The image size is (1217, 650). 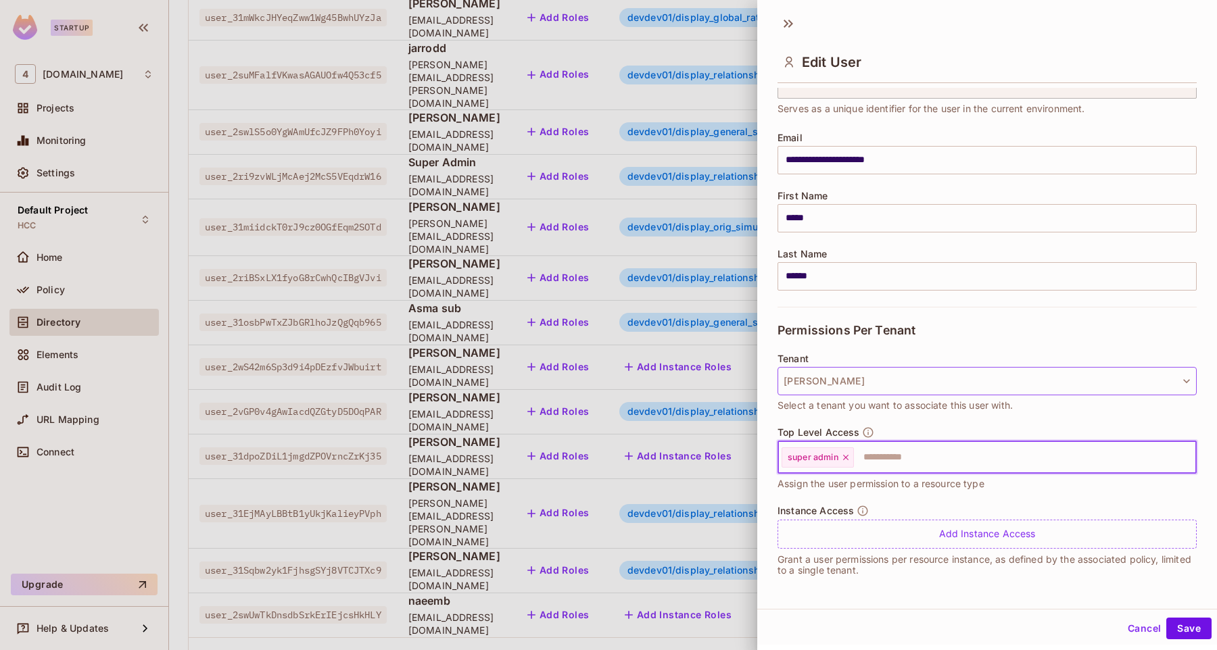 I want to click on span: Assign the user permission to a resource type, so click(x=881, y=484).